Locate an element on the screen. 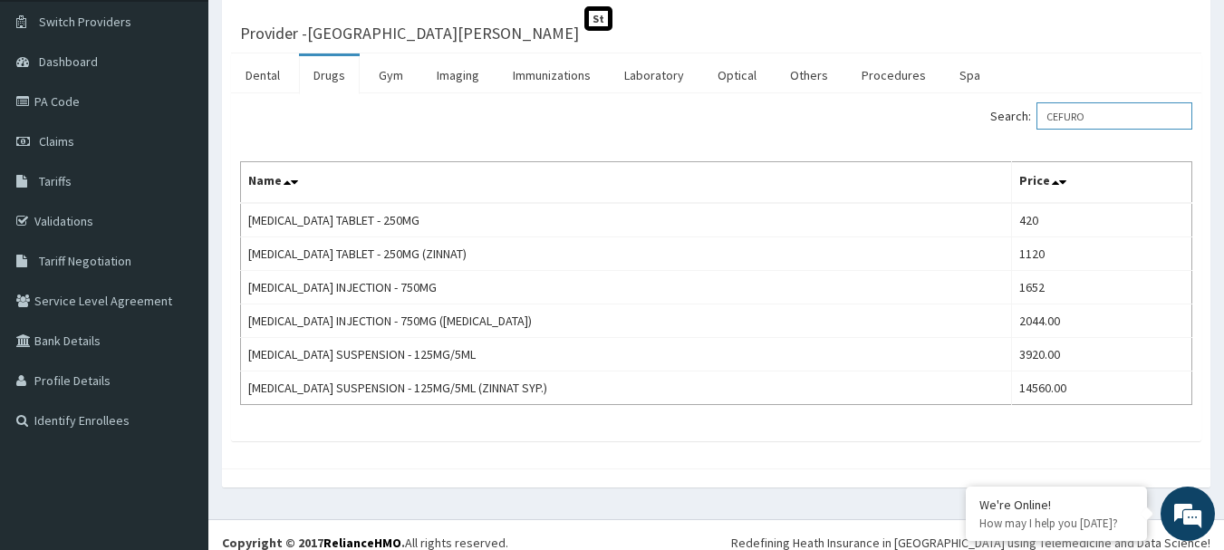 The height and width of the screenshot is (550, 1224). a: Immunizations is located at coordinates (552, 75).